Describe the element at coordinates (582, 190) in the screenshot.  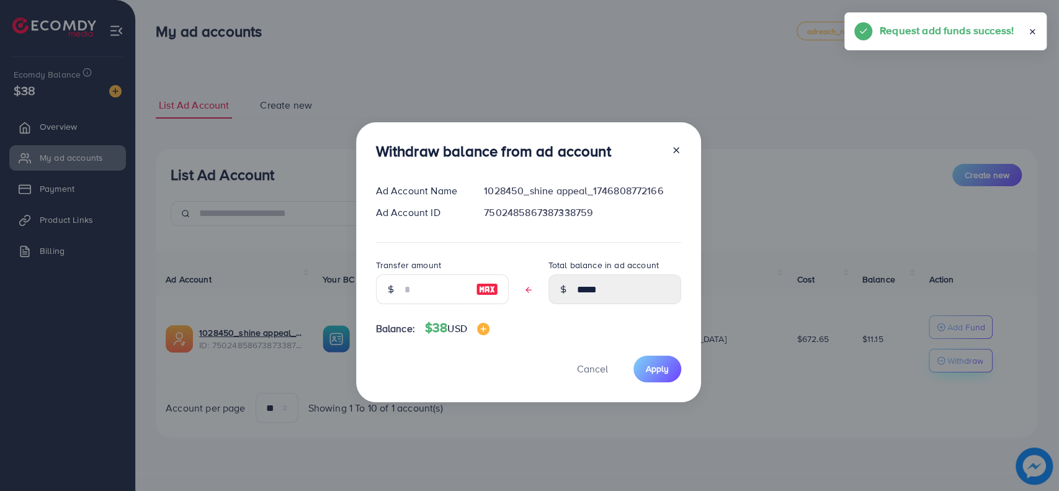
I see `div: 1028450_shine appeal_1746808772166` at that location.